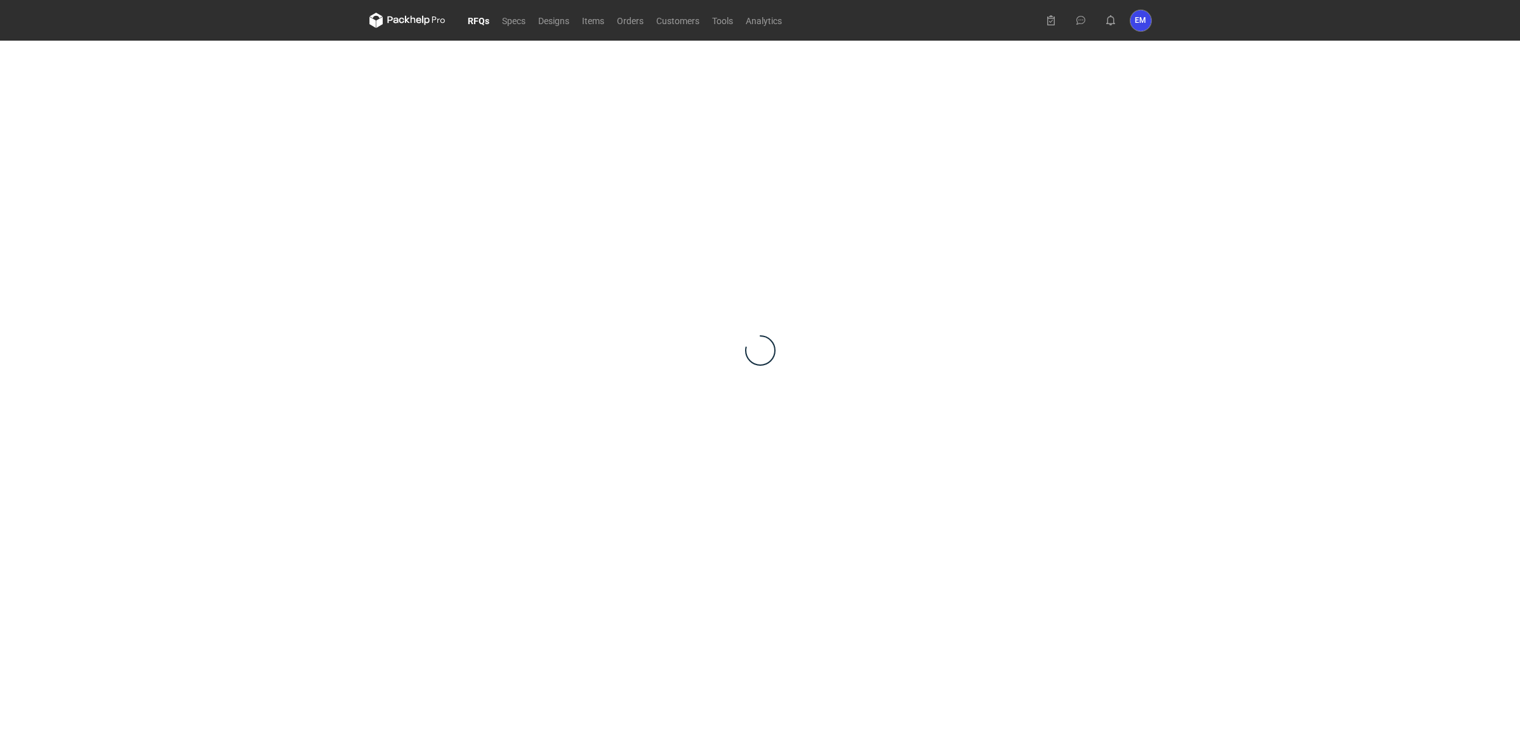  Describe the element at coordinates (593, 20) in the screenshot. I see `a: Items` at that location.